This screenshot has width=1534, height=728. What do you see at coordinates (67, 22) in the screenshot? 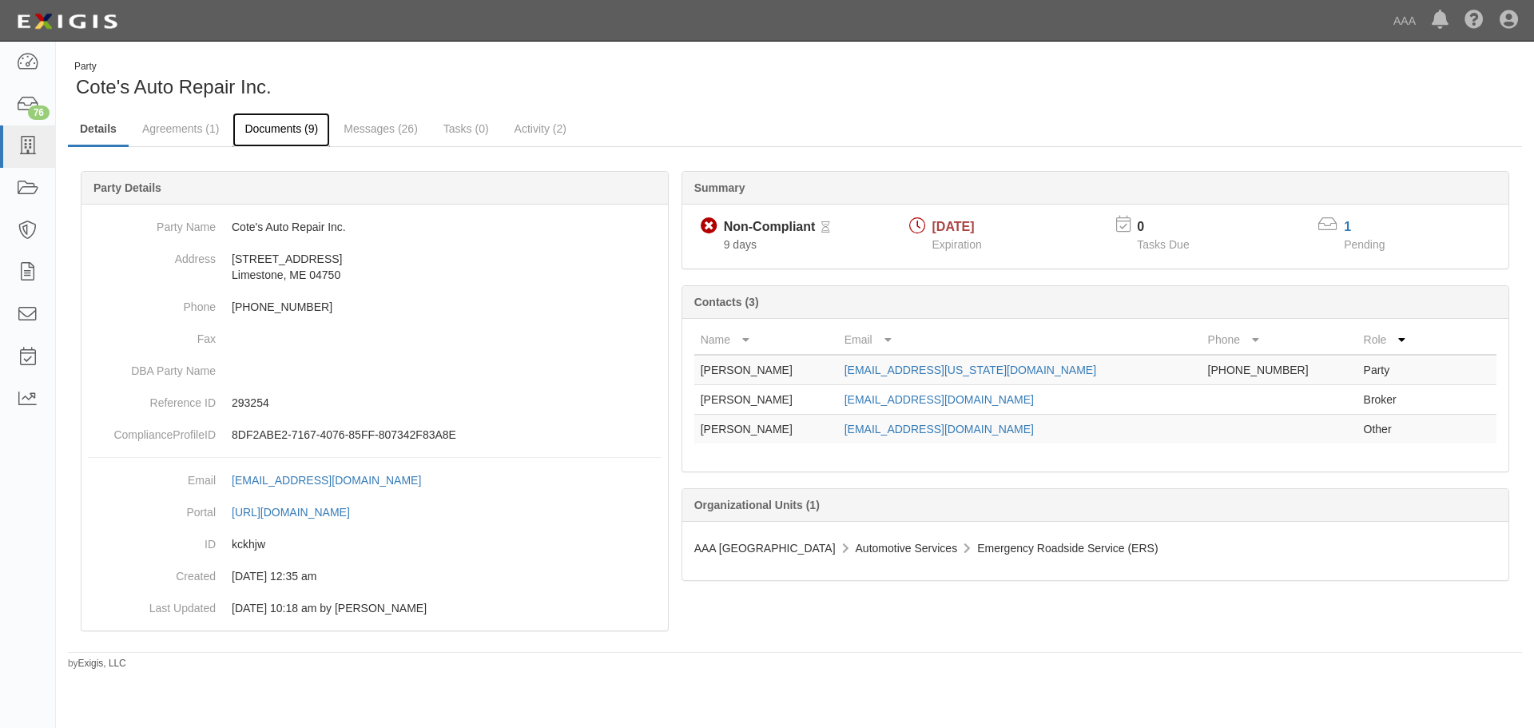
I see `img: logo-5460c22ac91f19d4615b14bd174203de0afe785f0fc80cf4dbbc73dc1793850b.png` at bounding box center [67, 22].